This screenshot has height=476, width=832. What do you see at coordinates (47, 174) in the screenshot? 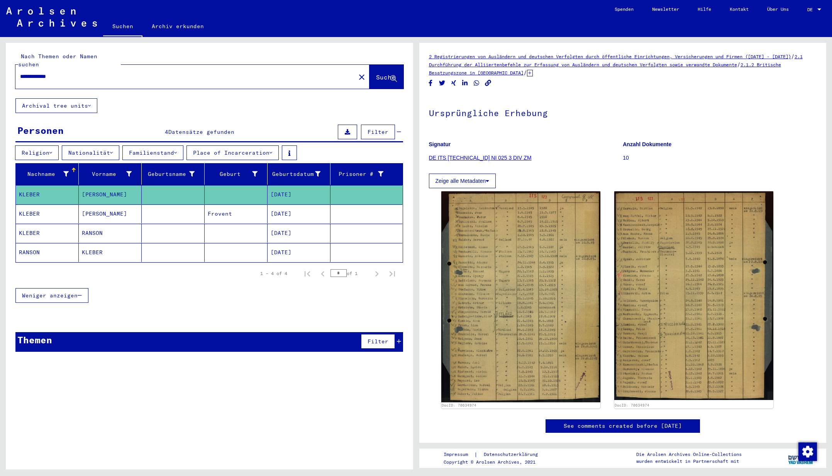
I see `mat-header-cell: Nachname` at bounding box center [47, 174].